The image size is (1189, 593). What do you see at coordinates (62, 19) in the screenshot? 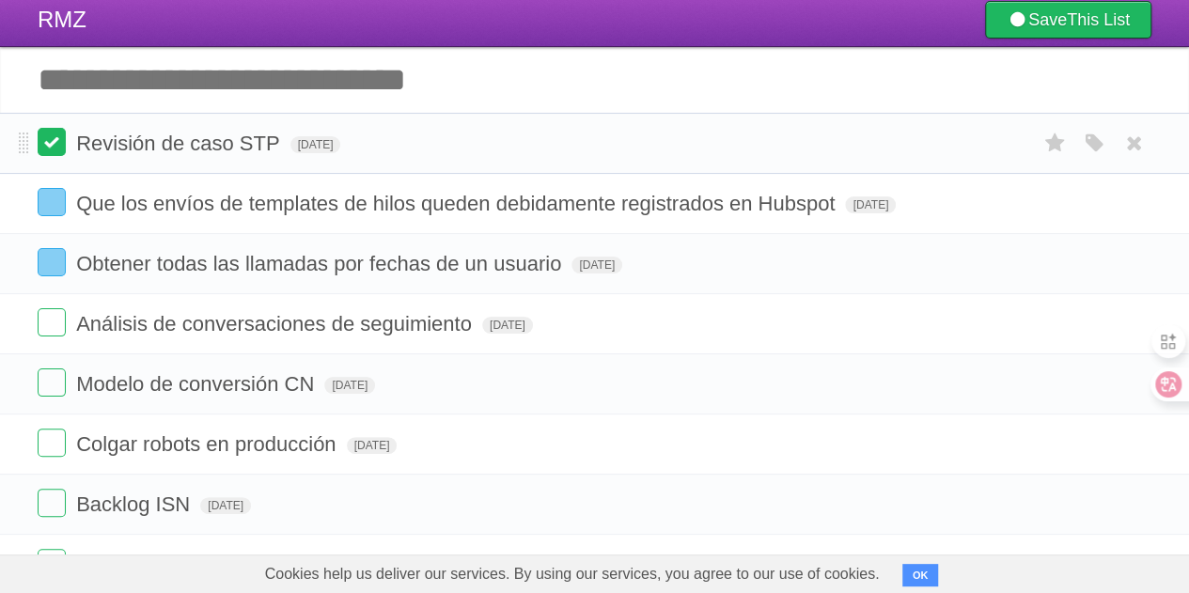
I see `span: RMZ` at bounding box center [62, 19].